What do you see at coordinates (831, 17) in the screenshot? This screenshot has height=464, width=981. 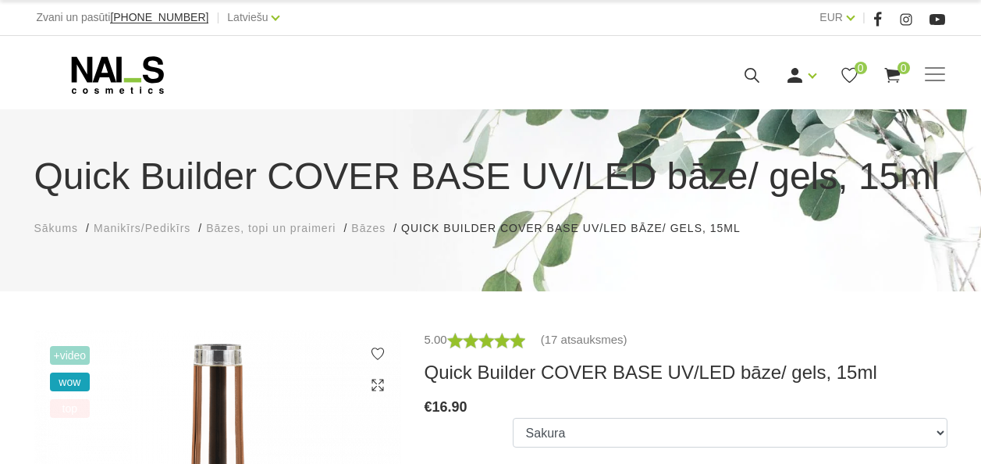 I see `a: EUR` at bounding box center [831, 17].